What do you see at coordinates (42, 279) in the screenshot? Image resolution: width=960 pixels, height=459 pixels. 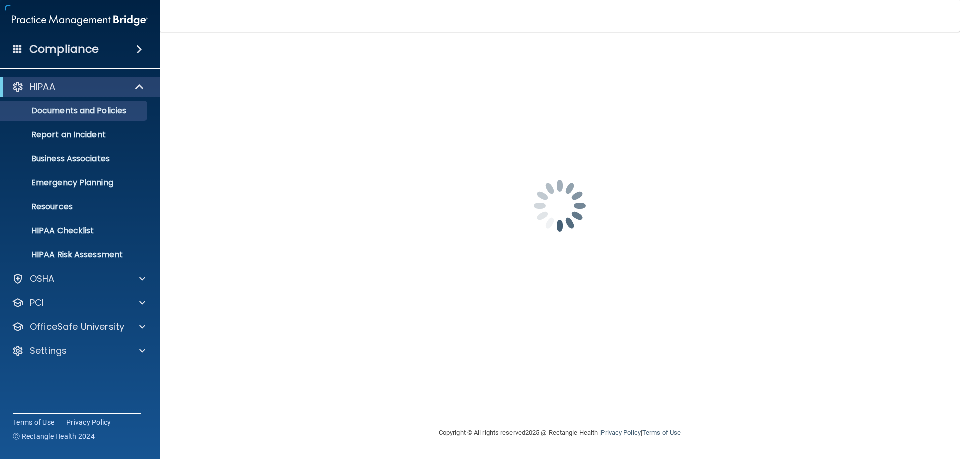 I see `p: OSHA` at bounding box center [42, 279].